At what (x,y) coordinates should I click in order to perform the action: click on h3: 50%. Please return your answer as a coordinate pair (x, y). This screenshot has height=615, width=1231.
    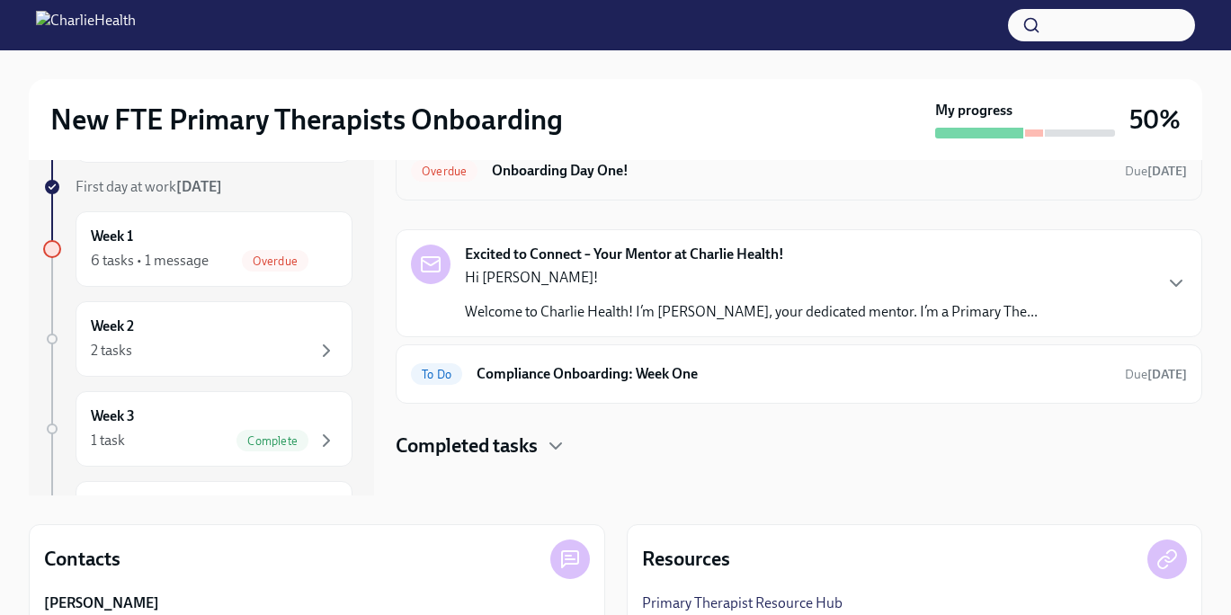
    Looking at the image, I should click on (1154, 120).